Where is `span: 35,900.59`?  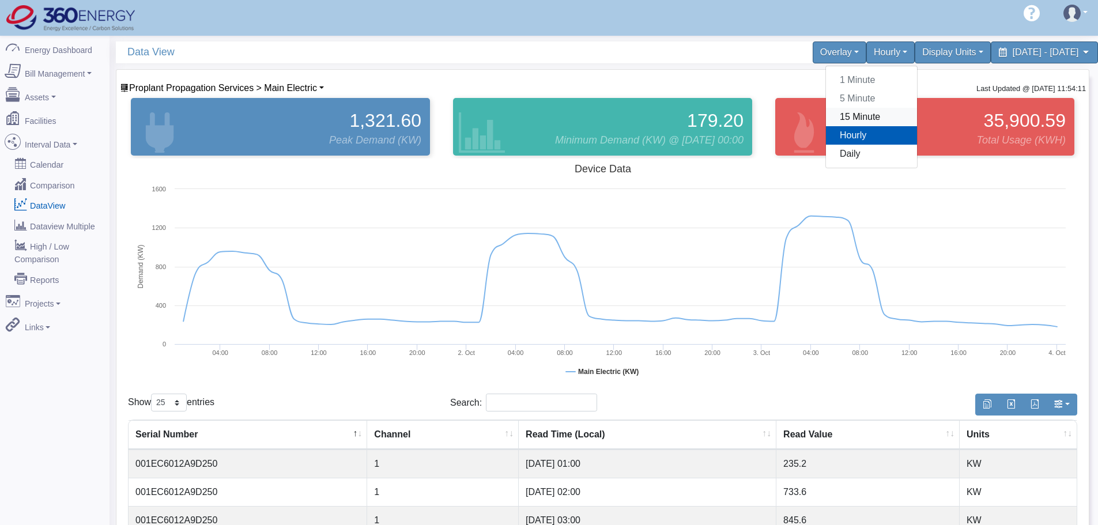
span: 35,900.59 is located at coordinates (1025, 120).